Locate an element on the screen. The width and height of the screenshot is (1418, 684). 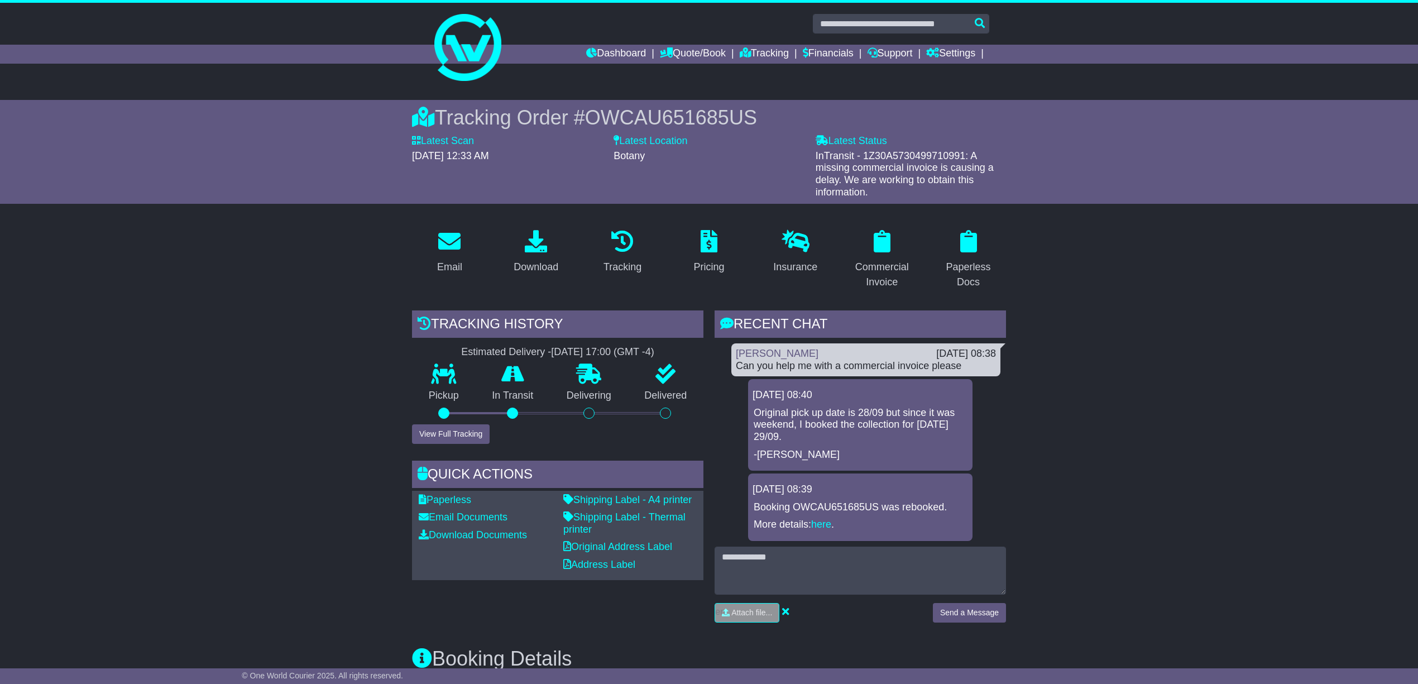
div: Download is located at coordinates (536, 267).